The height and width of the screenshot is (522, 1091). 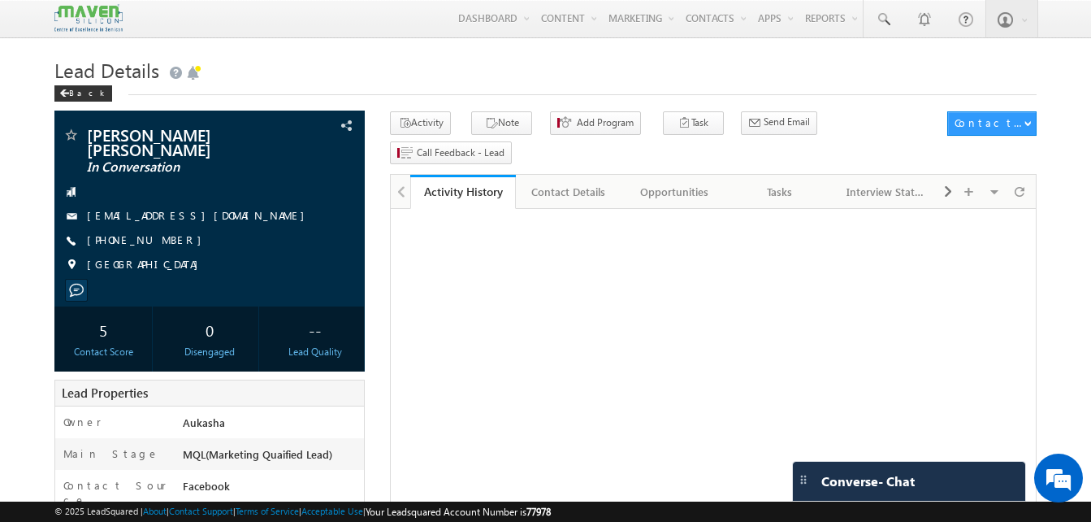 What do you see at coordinates (781, 192) in the screenshot?
I see `a: Tasks` at bounding box center [781, 192].